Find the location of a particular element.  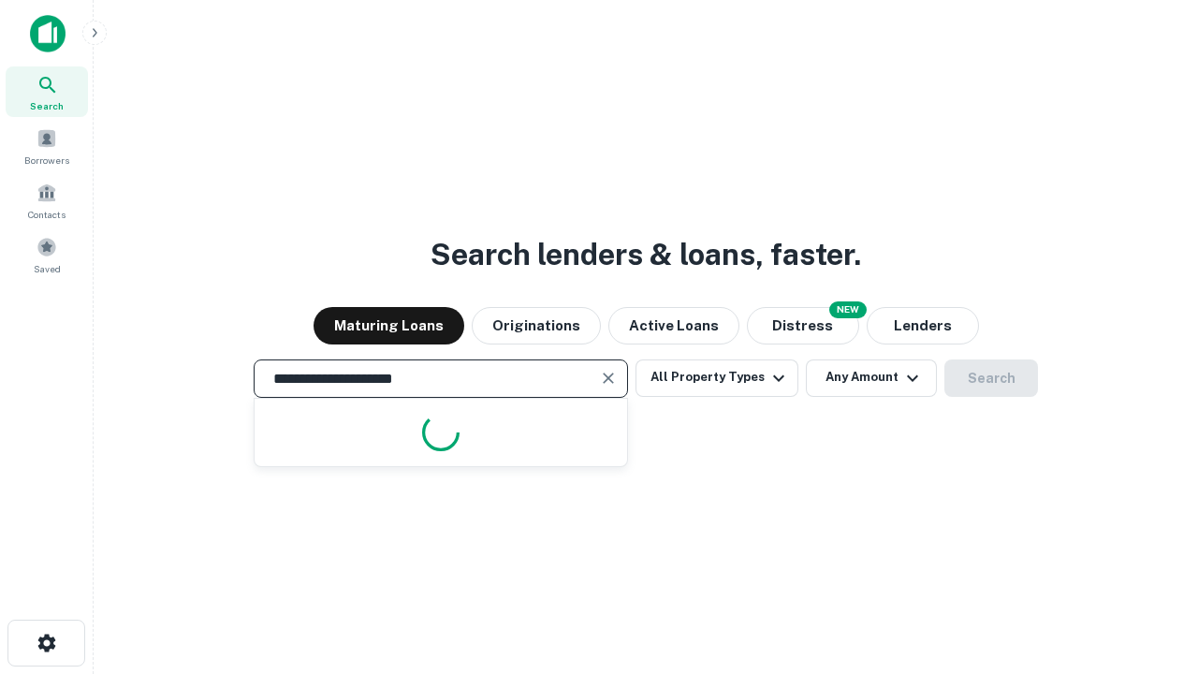

button: Originations is located at coordinates (536, 326).